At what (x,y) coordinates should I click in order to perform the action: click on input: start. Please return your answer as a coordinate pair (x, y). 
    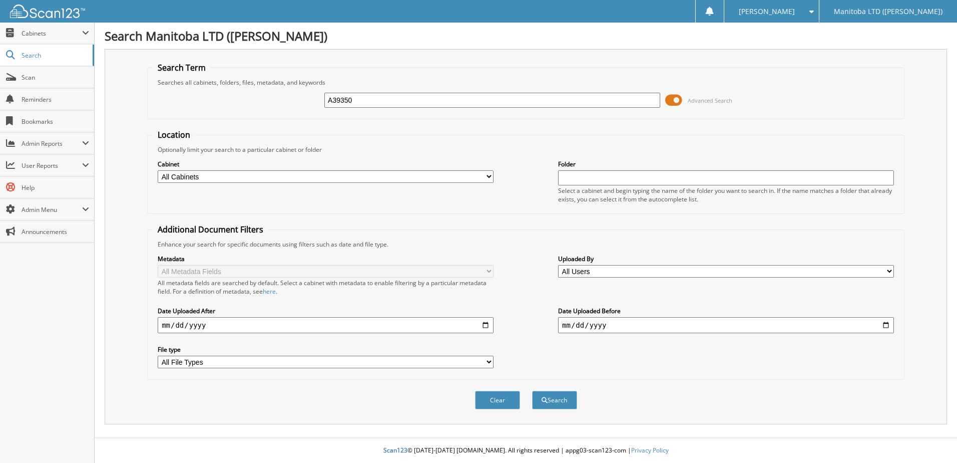
    Looking at the image, I should click on (326, 325).